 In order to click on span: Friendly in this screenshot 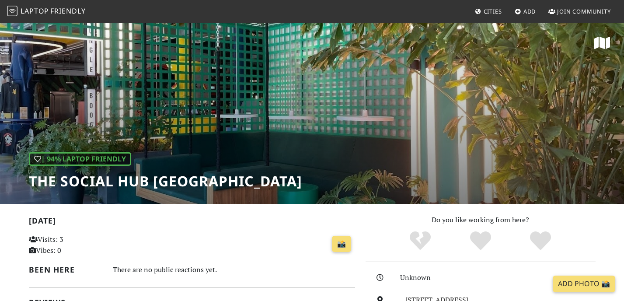, I will do `click(68, 11)`.